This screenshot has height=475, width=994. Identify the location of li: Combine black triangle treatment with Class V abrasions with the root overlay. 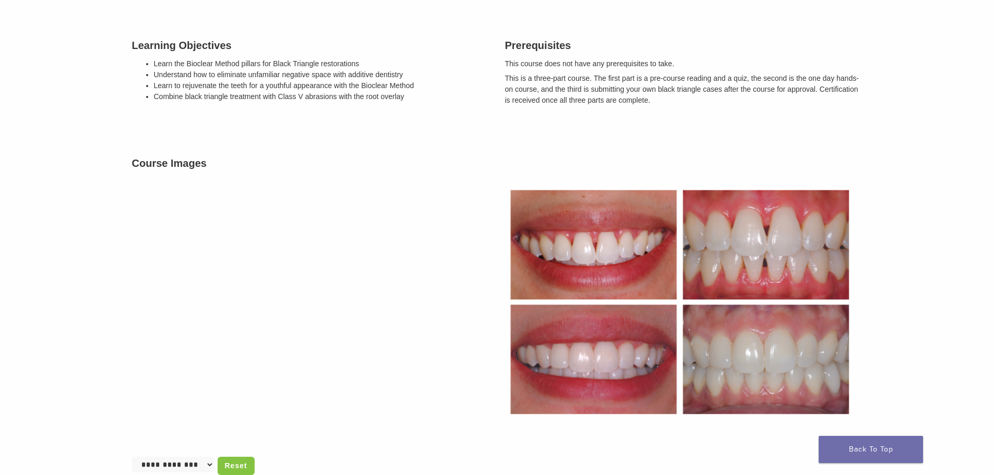
(321, 97).